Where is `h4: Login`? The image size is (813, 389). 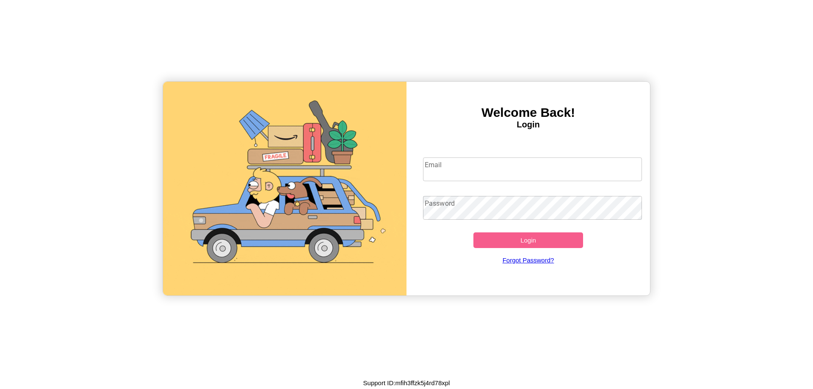
h4: Login is located at coordinates (528, 125).